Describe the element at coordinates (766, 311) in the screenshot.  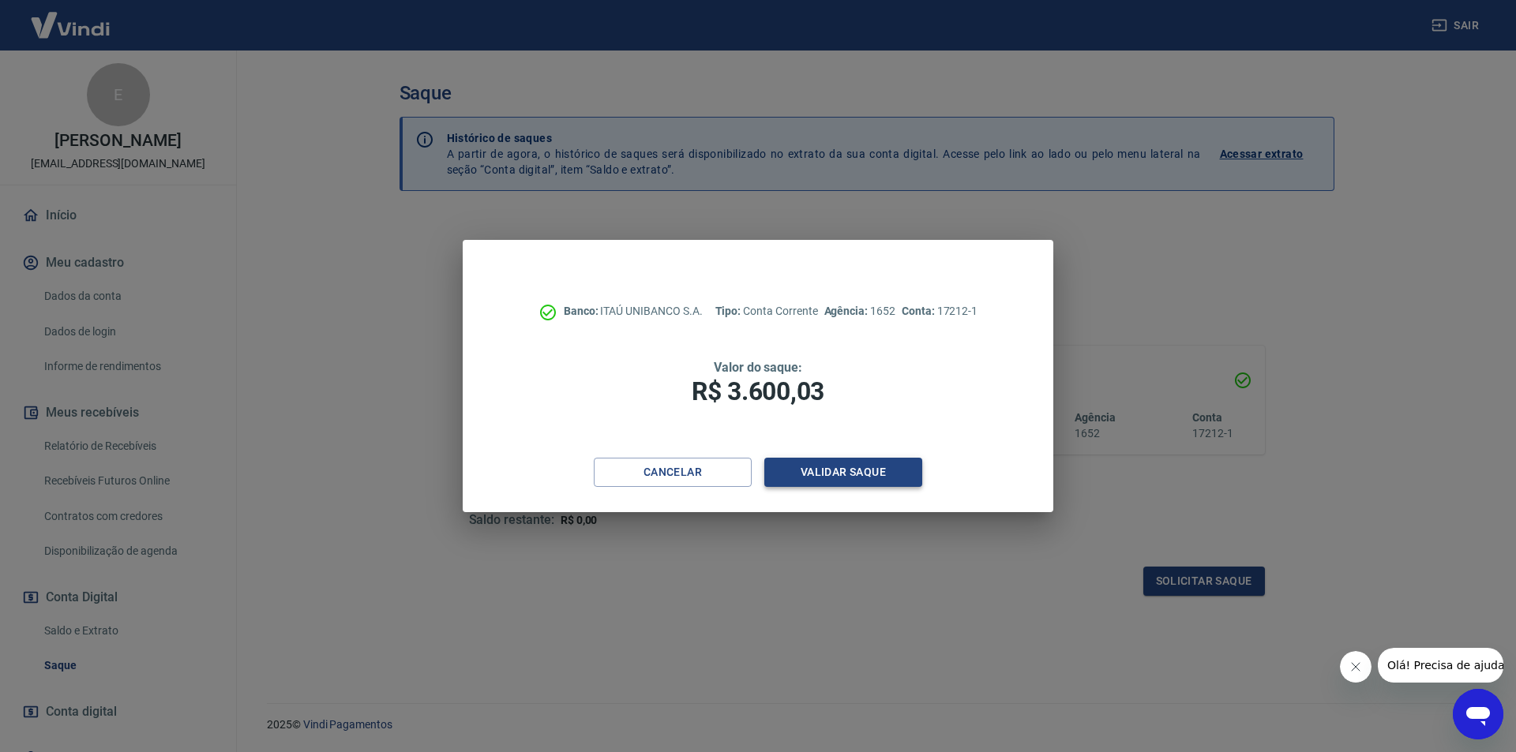
I see `p: Conta Corrente` at that location.